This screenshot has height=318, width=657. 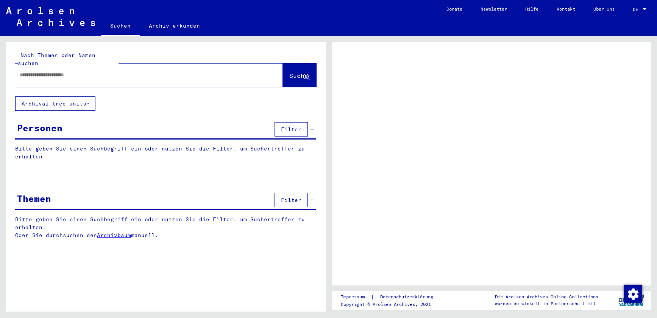 I want to click on p: Copyright © Arolsen Archives, 2021, so click(x=391, y=305).